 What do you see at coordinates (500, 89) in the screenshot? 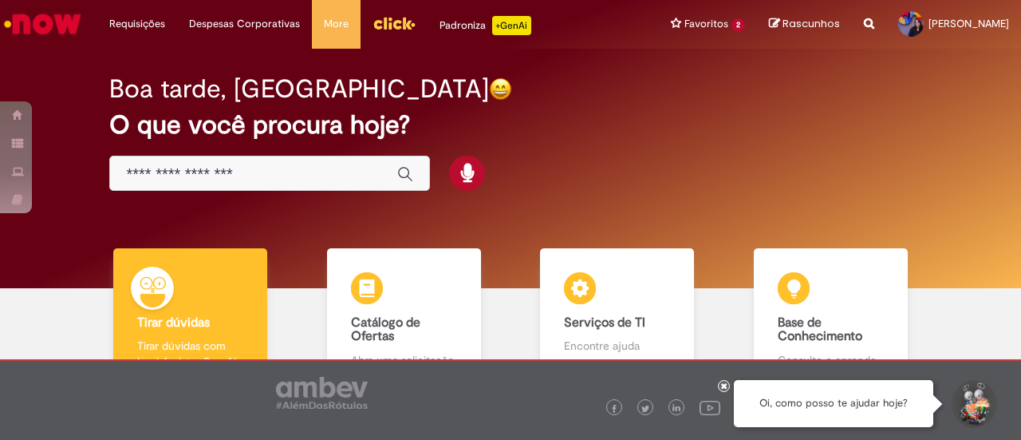
I see `img: happy-face.png` at bounding box center [500, 89].